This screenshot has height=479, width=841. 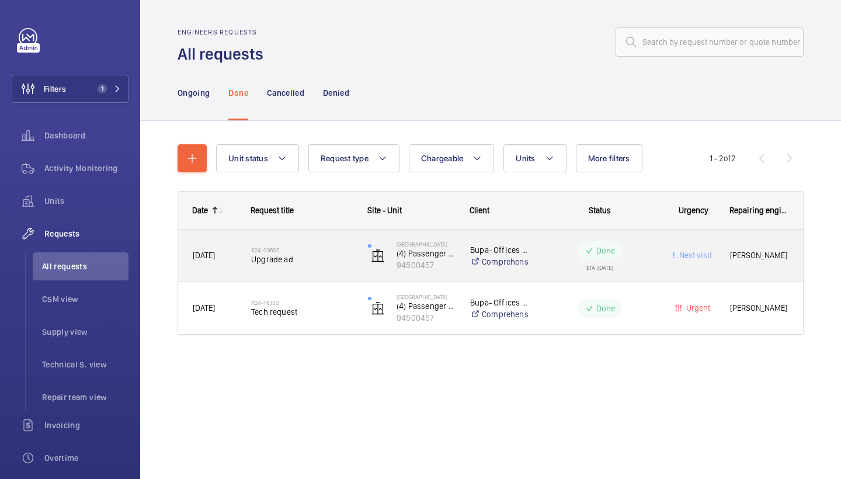 What do you see at coordinates (302, 312) in the screenshot?
I see `span: Tech request` at bounding box center [302, 312].